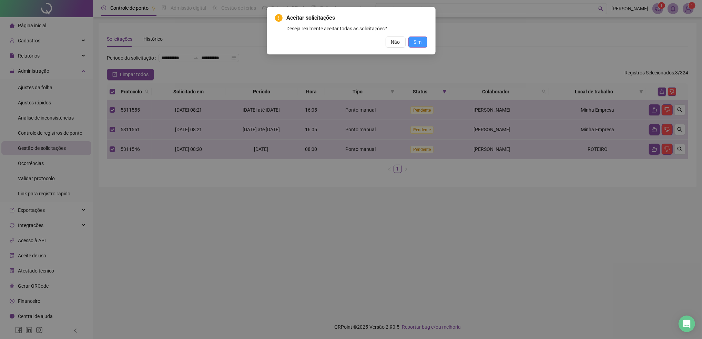 The image size is (702, 339). Describe the element at coordinates (357, 18) in the screenshot. I see `span: Aceitar solicitações` at that location.